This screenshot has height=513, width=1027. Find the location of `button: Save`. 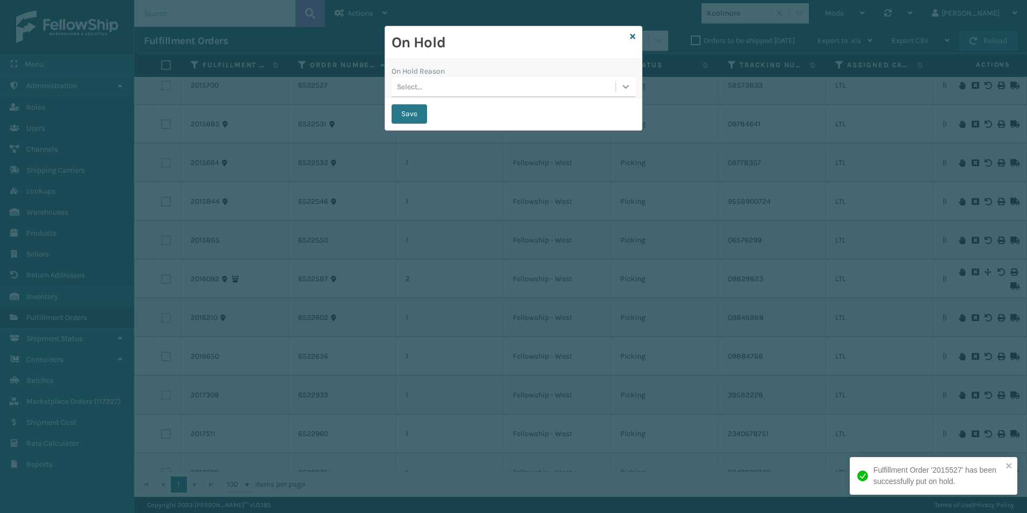

button: Save is located at coordinates (409, 114).